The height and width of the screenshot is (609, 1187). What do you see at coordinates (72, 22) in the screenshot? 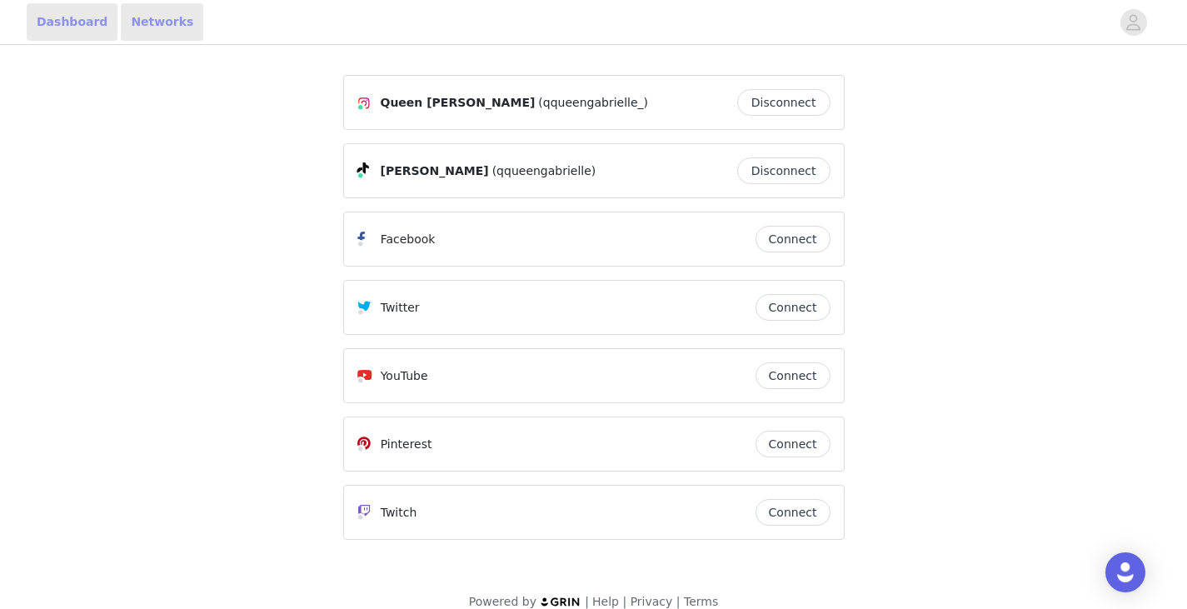
I see `a: Dashboard` at bounding box center [72, 22].